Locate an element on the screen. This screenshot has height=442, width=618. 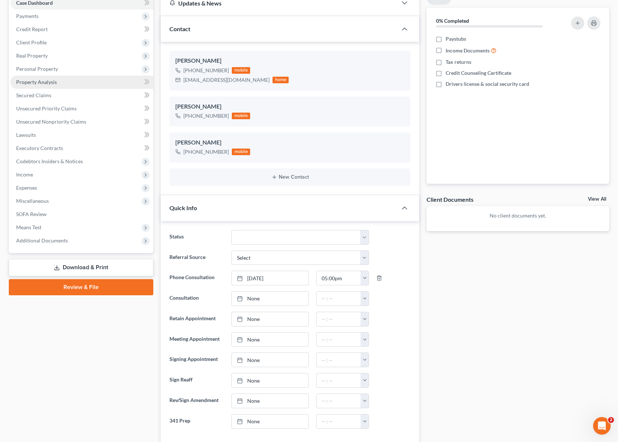
span: Additional Documents is located at coordinates (42, 240).